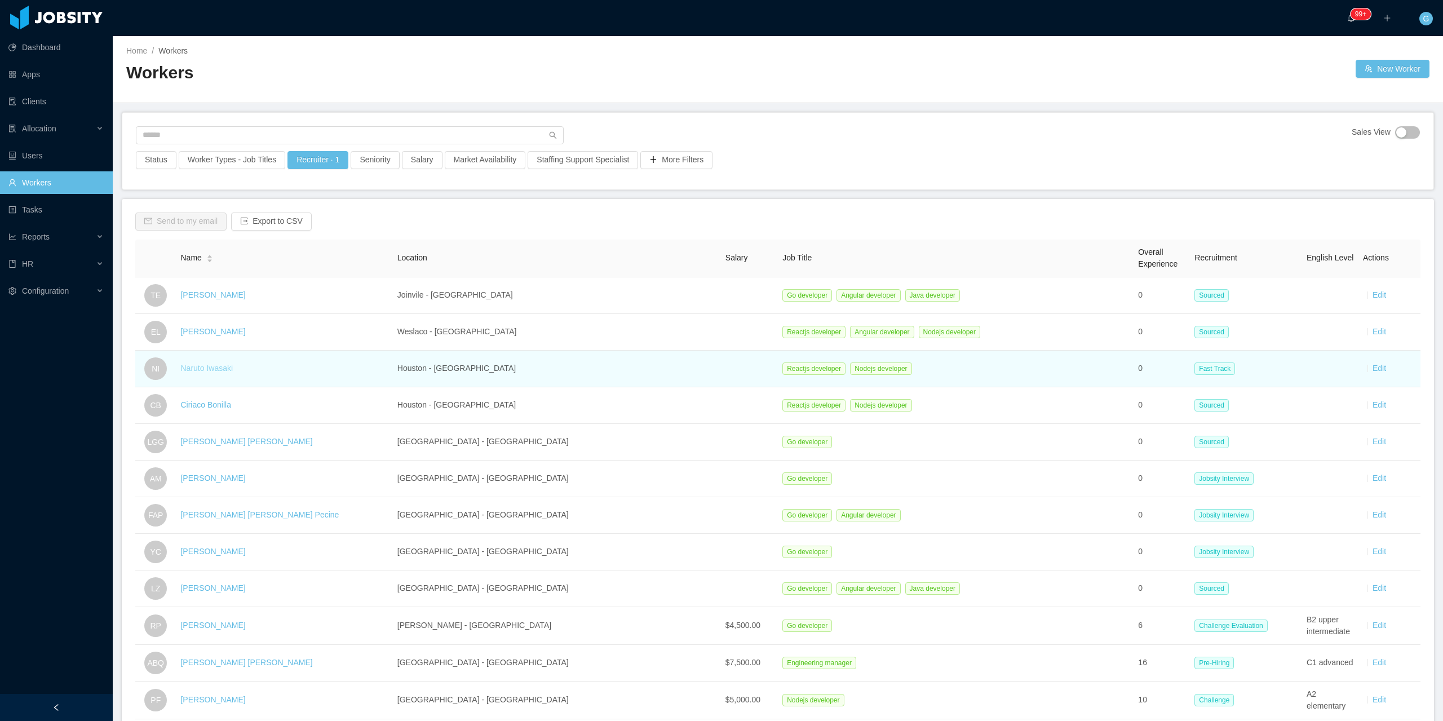 The image size is (1443, 721). Describe the element at coordinates (1162, 663) in the screenshot. I see `td: 16` at that location.